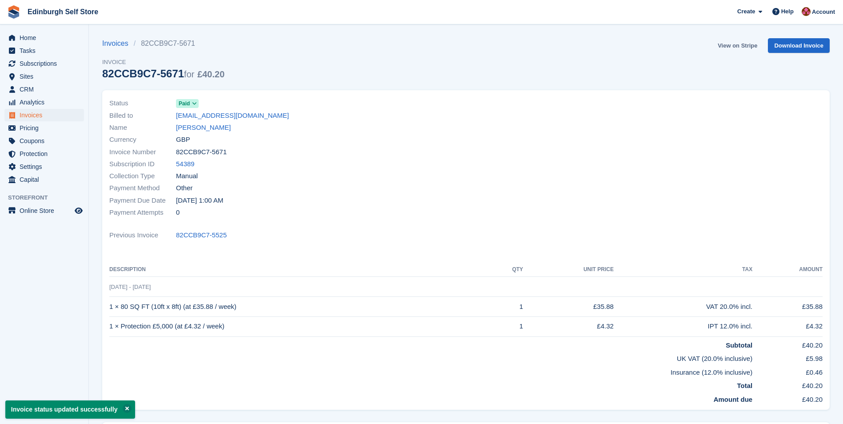 Image resolution: width=843 pixels, height=424 pixels. Describe the element at coordinates (787, 371) in the screenshot. I see `td: £0.46` at that location.